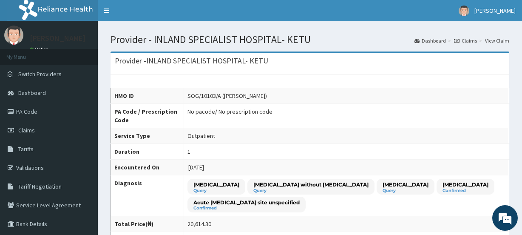 The width and height of the screenshot is (522, 235). Describe the element at coordinates (26, 149) in the screenshot. I see `span: Tariffs` at that location.